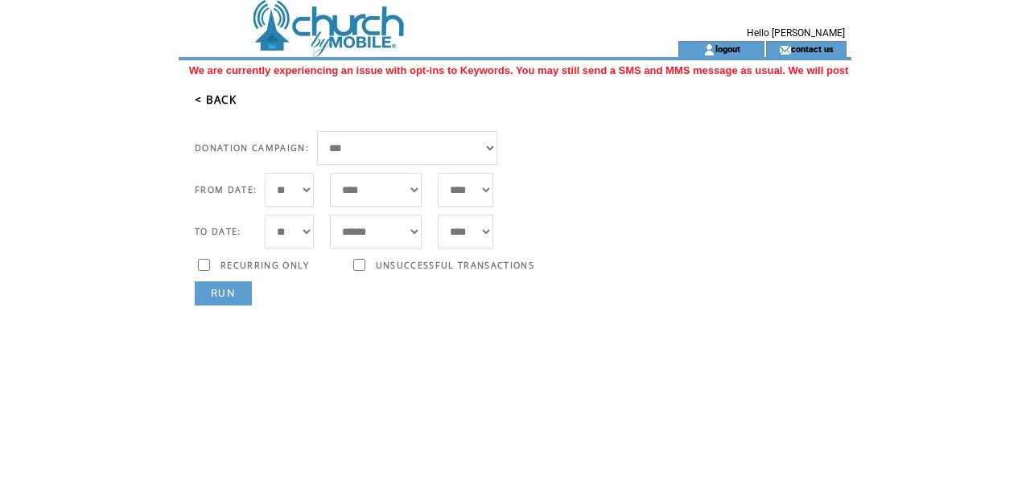 Image resolution: width=1030 pixels, height=488 pixels. What do you see at coordinates (727, 48) in the screenshot?
I see `a: logout` at bounding box center [727, 48].